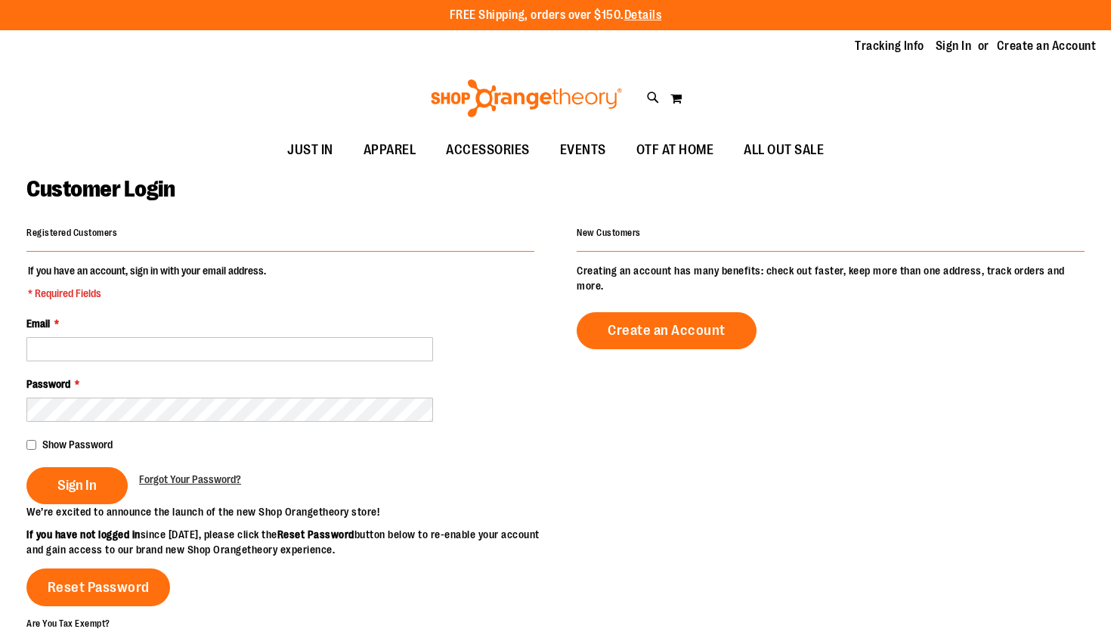 Image resolution: width=1111 pixels, height=635 pixels. I want to click on p: Creating an account has many benefits: check out faster, keep more than one address, track orders..., so click(831, 278).